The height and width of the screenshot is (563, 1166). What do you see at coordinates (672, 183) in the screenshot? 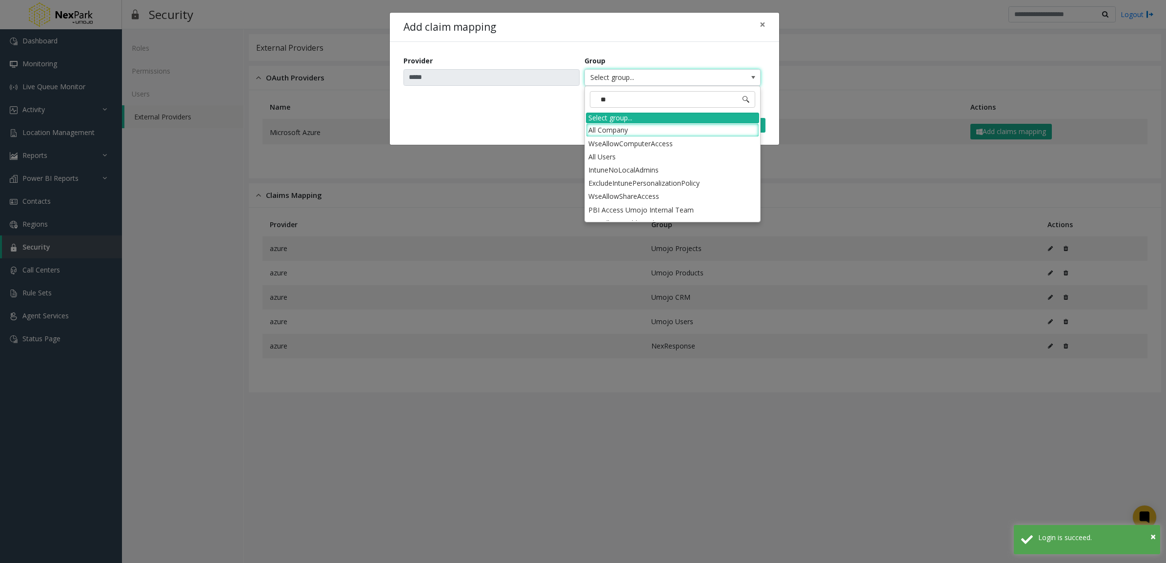
I see `li: ExcludeIntunePersonalizationPolicy` at bounding box center [672, 183].